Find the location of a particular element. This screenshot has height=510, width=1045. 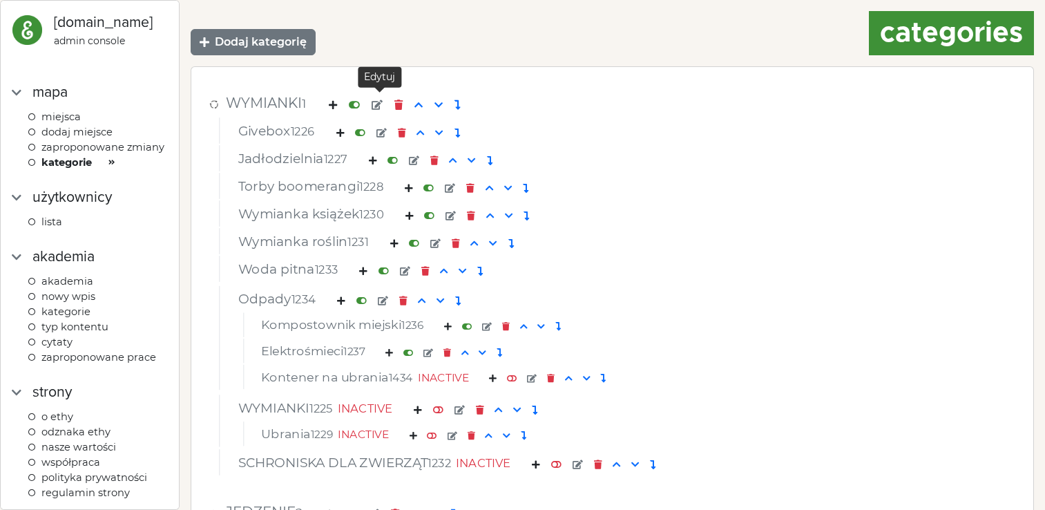

div: Użytkownicy is located at coordinates (72, 198).